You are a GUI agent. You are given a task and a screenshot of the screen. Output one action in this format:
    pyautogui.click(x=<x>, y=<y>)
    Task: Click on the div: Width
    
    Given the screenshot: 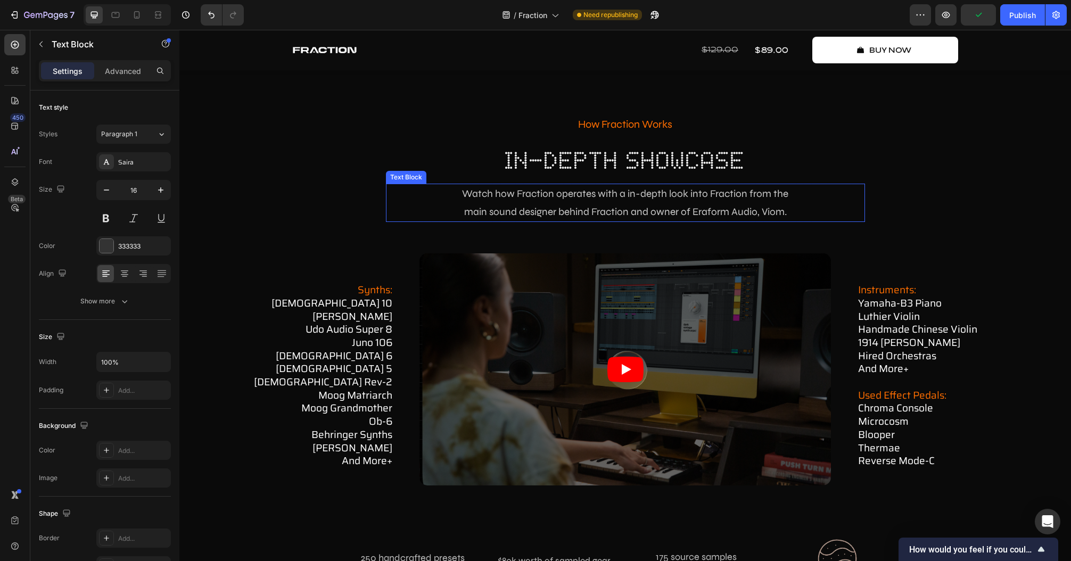 What is the action you would take?
    pyautogui.click(x=47, y=362)
    